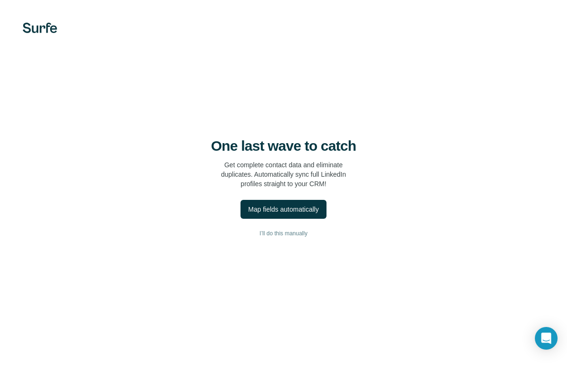  What do you see at coordinates (546, 338) in the screenshot?
I see `div: Open Intercom Messenger` at bounding box center [546, 338].